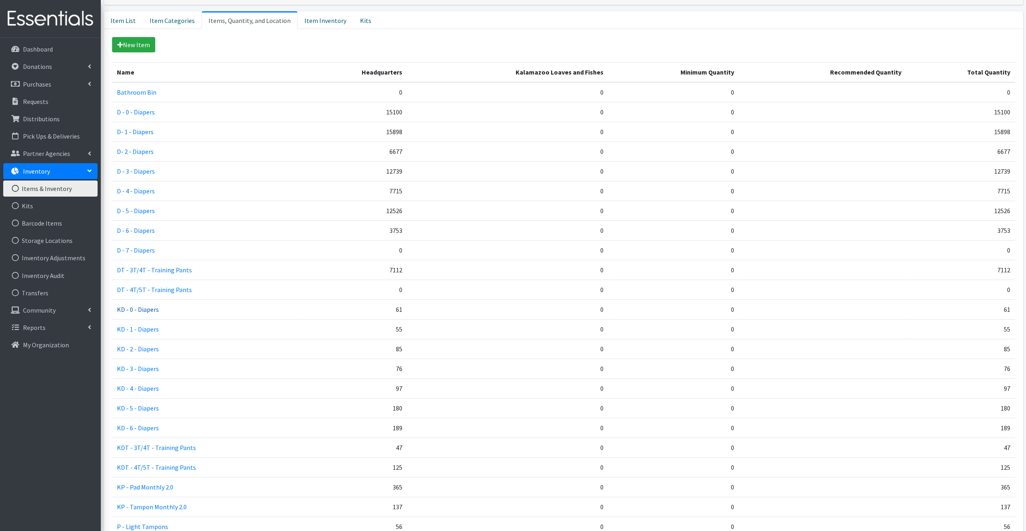  Describe the element at coordinates (41, 119) in the screenshot. I see `p: Distributions` at that location.